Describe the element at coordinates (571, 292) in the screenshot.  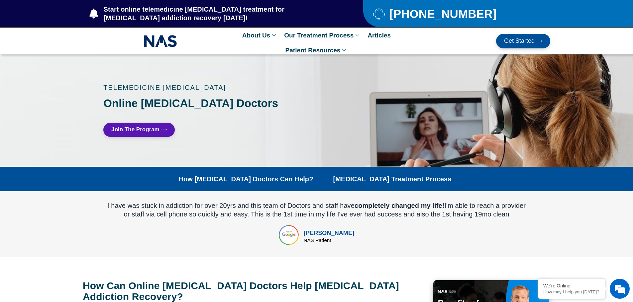
I see `p: How may I help you today?` at that location.